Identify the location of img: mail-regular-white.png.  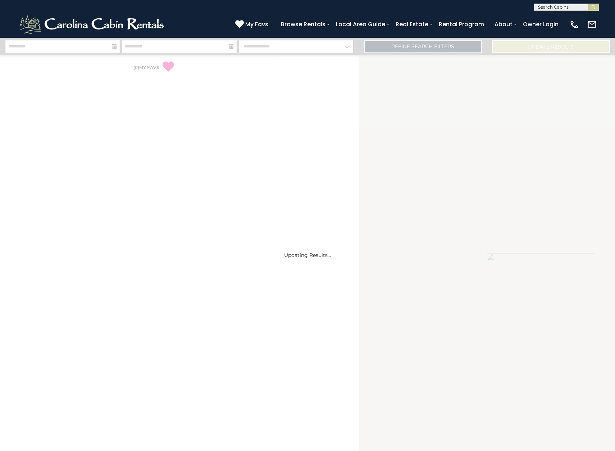
(592, 24).